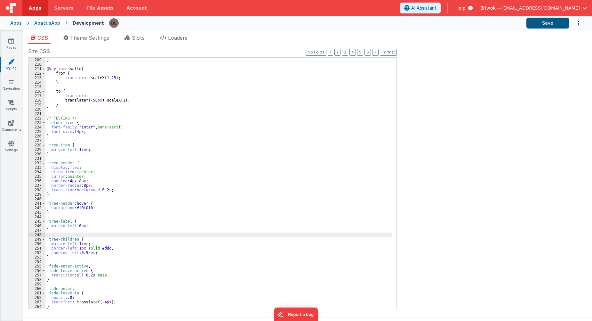  Describe the element at coordinates (37, 271) in the screenshot. I see `div: 256` at that location.